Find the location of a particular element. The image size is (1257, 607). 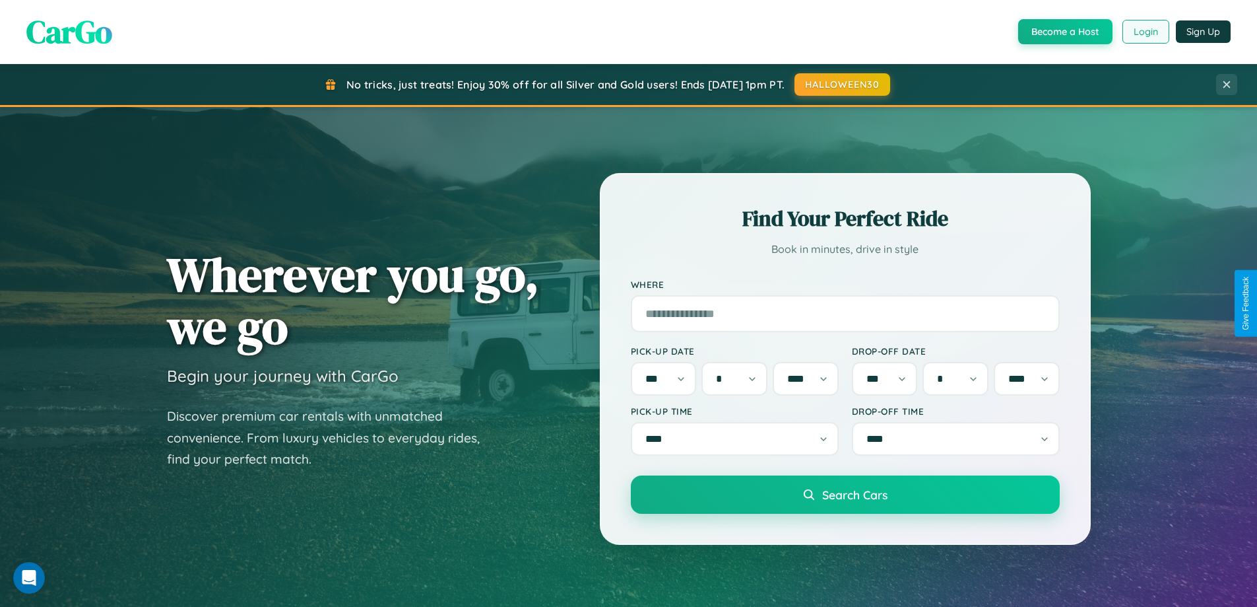

span: CarGo is located at coordinates (69, 32).